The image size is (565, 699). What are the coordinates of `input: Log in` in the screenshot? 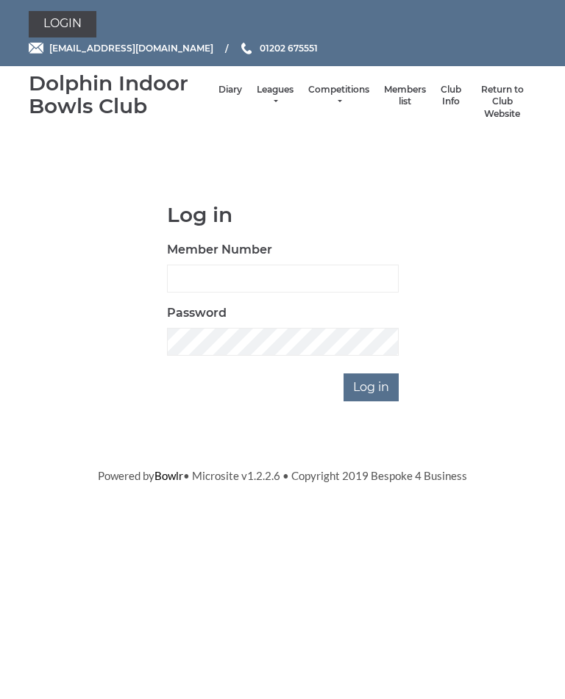 It's located at (371, 388).